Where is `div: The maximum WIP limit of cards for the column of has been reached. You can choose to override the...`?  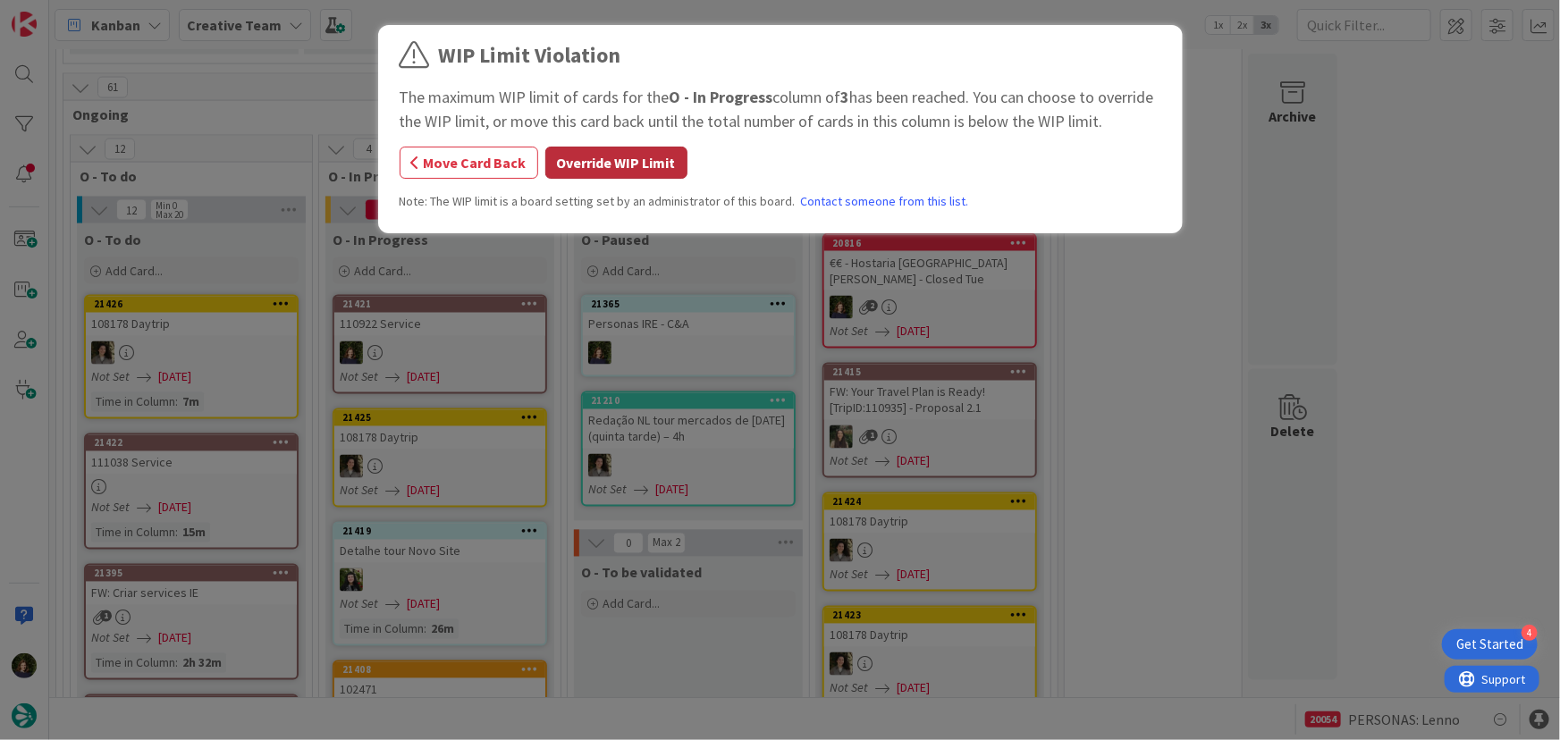
div: The maximum WIP limit of cards for the column of has been reached. You can choose to override the... is located at coordinates (780, 109).